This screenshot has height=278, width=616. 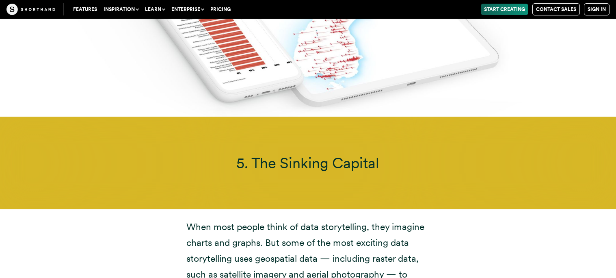 I want to click on a: Sign in, so click(x=596, y=9).